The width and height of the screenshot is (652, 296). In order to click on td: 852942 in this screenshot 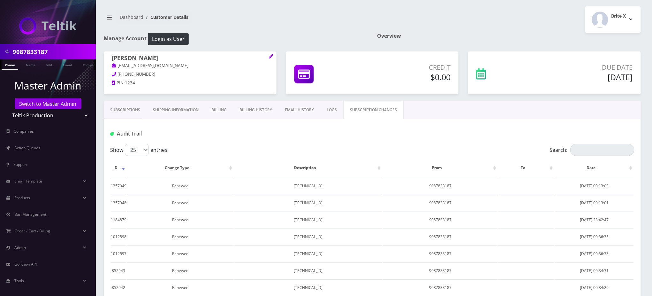, I will do `click(119, 287)`.